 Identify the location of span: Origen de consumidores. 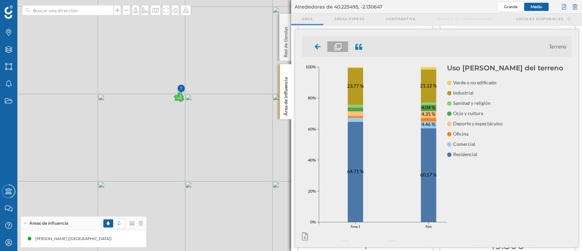
(466, 19).